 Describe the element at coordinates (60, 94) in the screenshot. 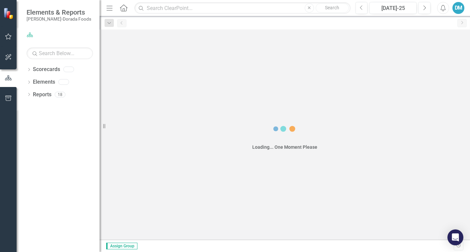

I see `div: 18` at that location.